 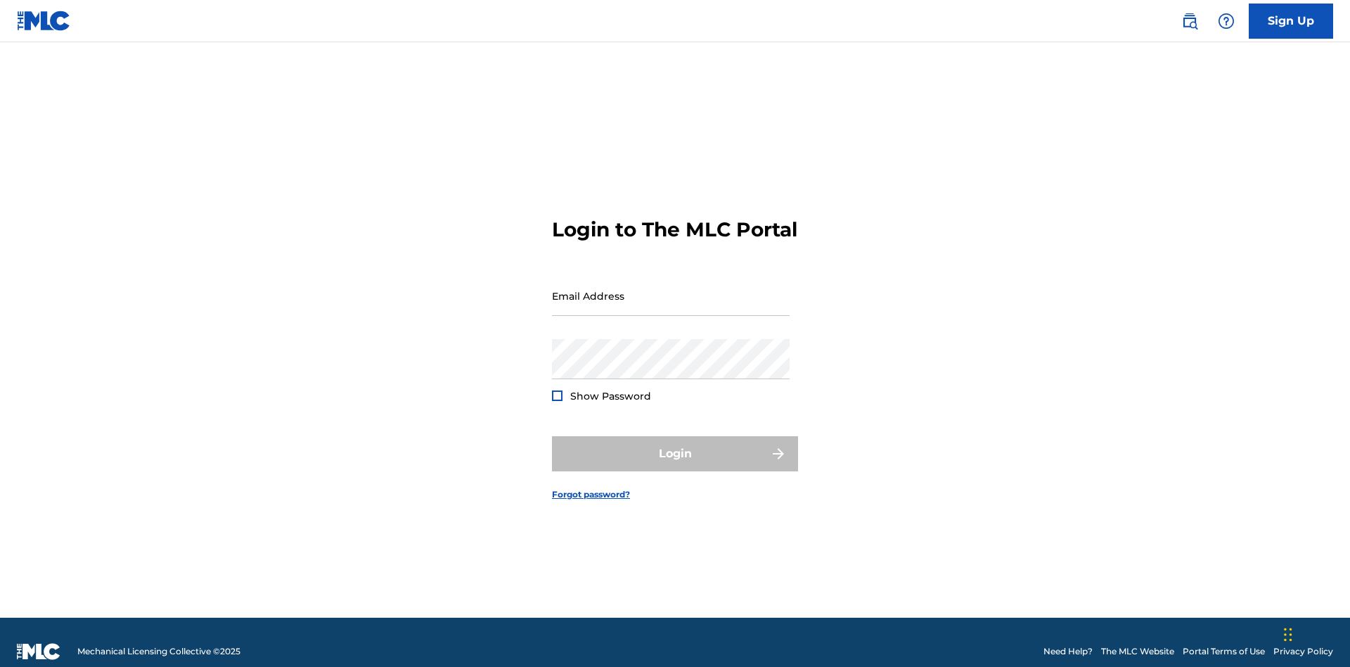 What do you see at coordinates (1068, 651) in the screenshot?
I see `a: Need Help?` at bounding box center [1068, 651].